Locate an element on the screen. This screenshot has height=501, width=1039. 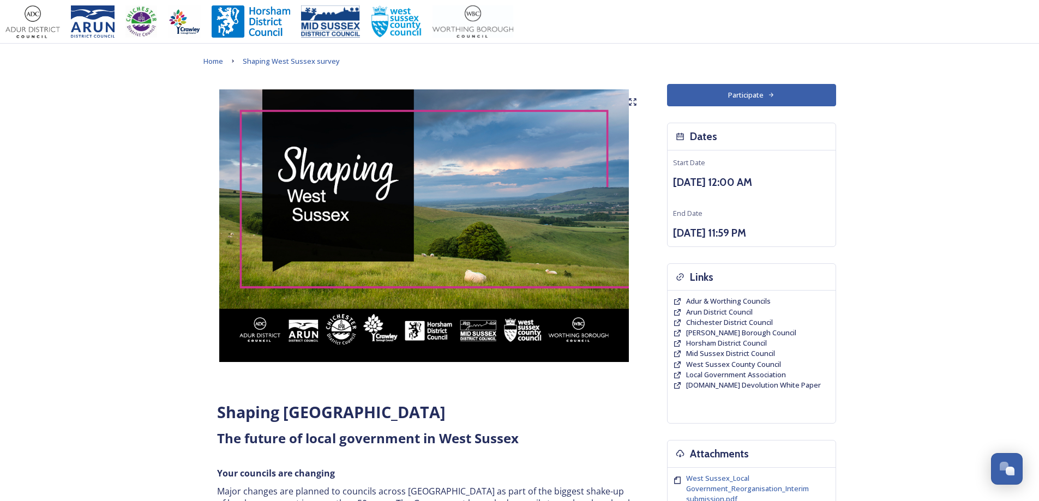
span: End Date is located at coordinates (688, 213).